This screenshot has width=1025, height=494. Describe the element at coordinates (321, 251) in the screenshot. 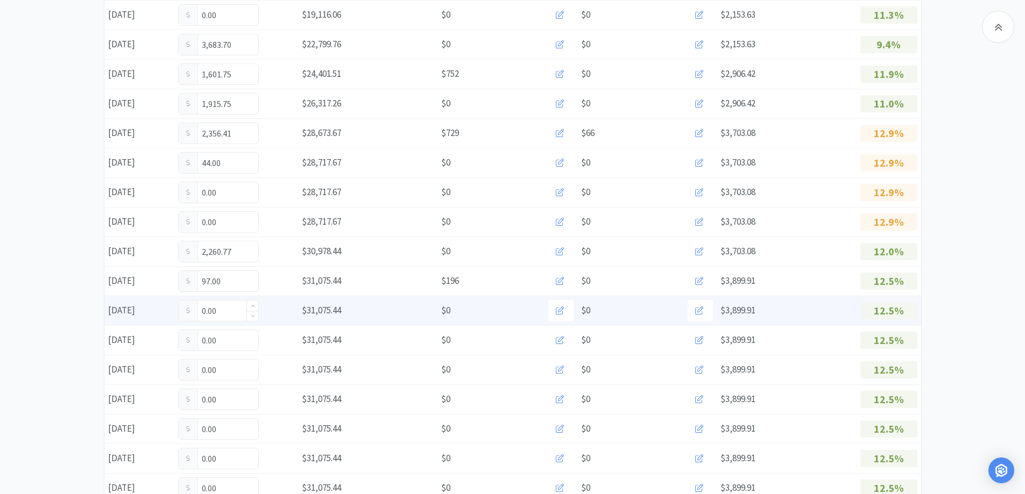

I see `span: $30,978.44` at that location.